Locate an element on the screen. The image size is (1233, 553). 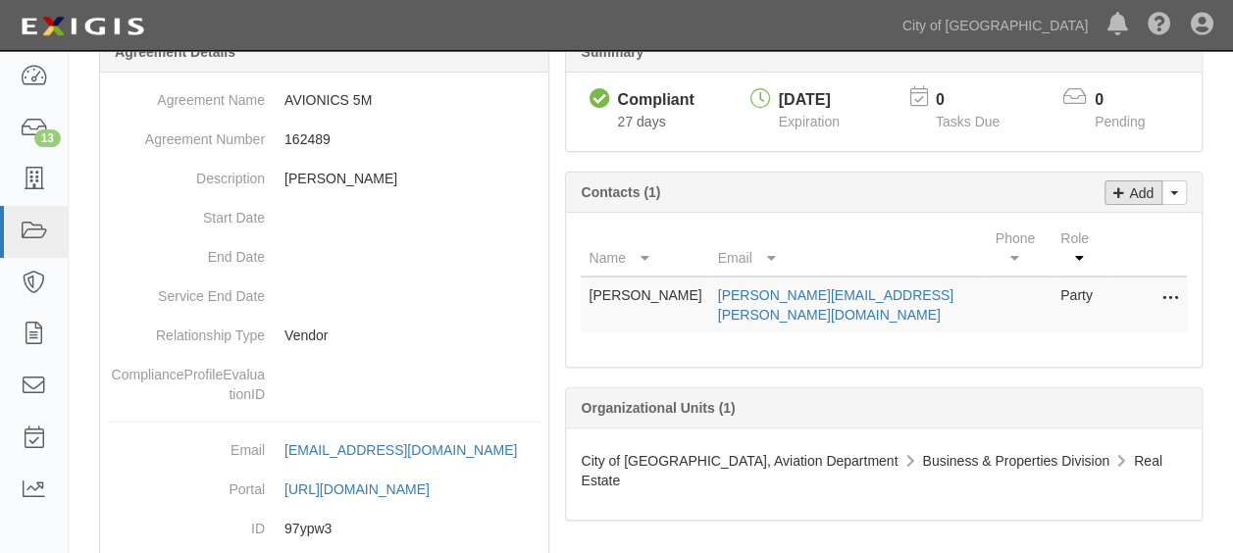
dd: AVIONICS 5M is located at coordinates (324, 100).